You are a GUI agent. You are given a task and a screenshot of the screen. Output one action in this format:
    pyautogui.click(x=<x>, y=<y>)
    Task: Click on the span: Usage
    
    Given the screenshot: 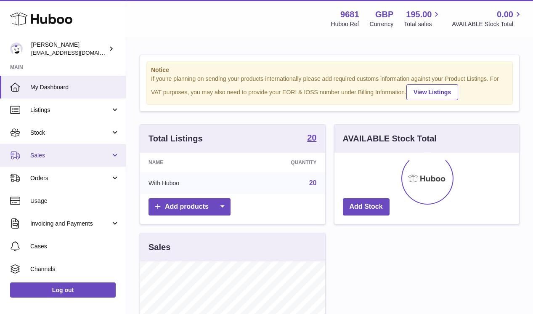 What is the action you would take?
    pyautogui.click(x=75, y=201)
    